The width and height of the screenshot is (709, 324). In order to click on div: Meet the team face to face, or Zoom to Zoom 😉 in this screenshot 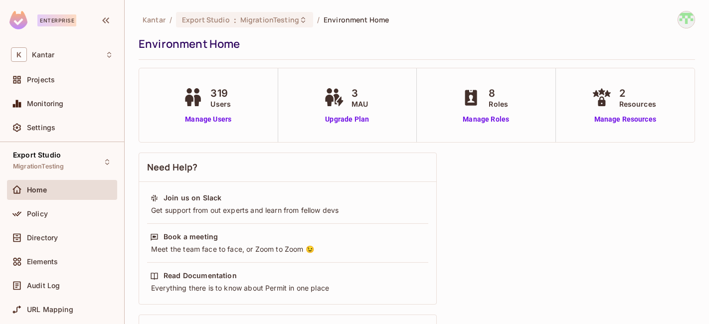, I will do `click(288, 249)`.